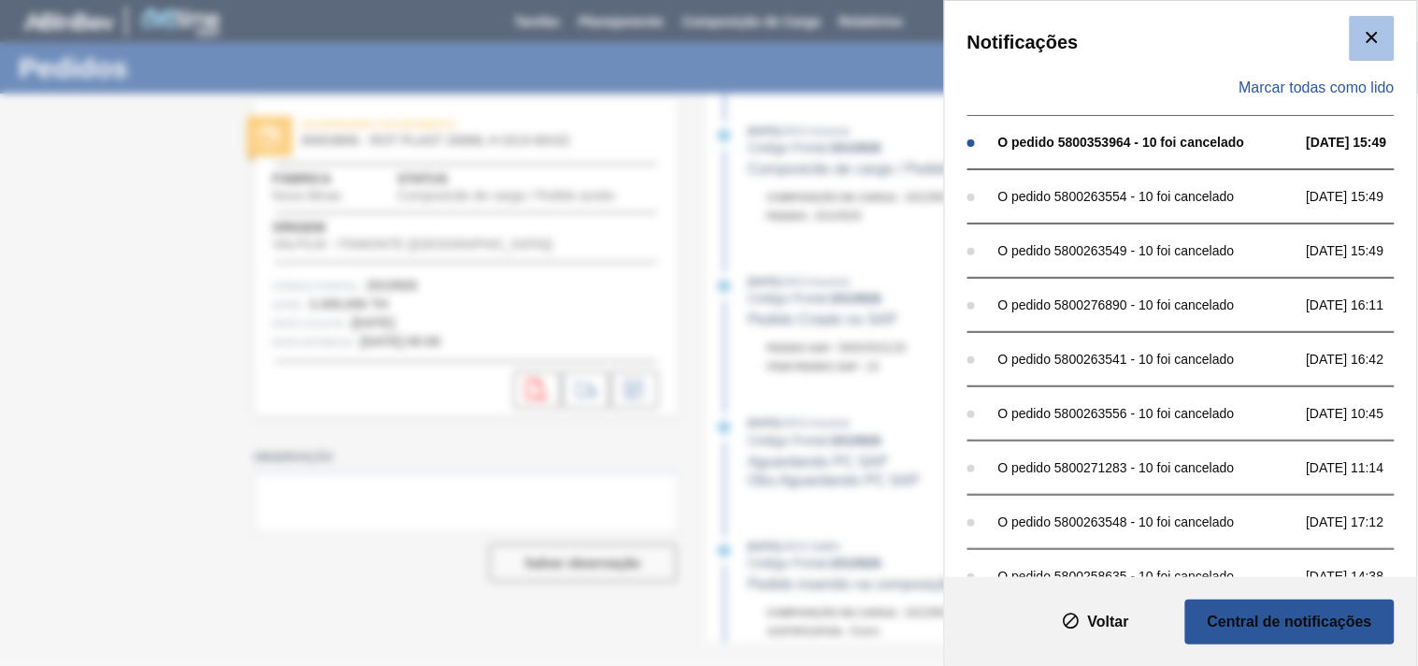  I want to click on div: O pedido 5800263548 - 10 foi cancelado, so click(1148, 522).